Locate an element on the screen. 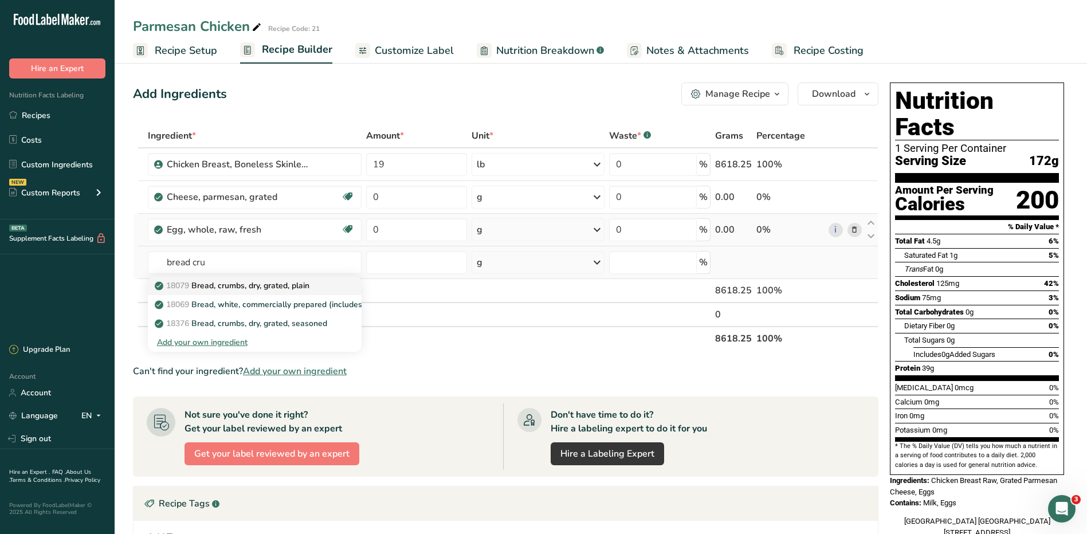 This screenshot has height=534, width=1087. div: Powered By FoodLabelMaker © 2025 All Rights Reserved is located at coordinates (57, 509).